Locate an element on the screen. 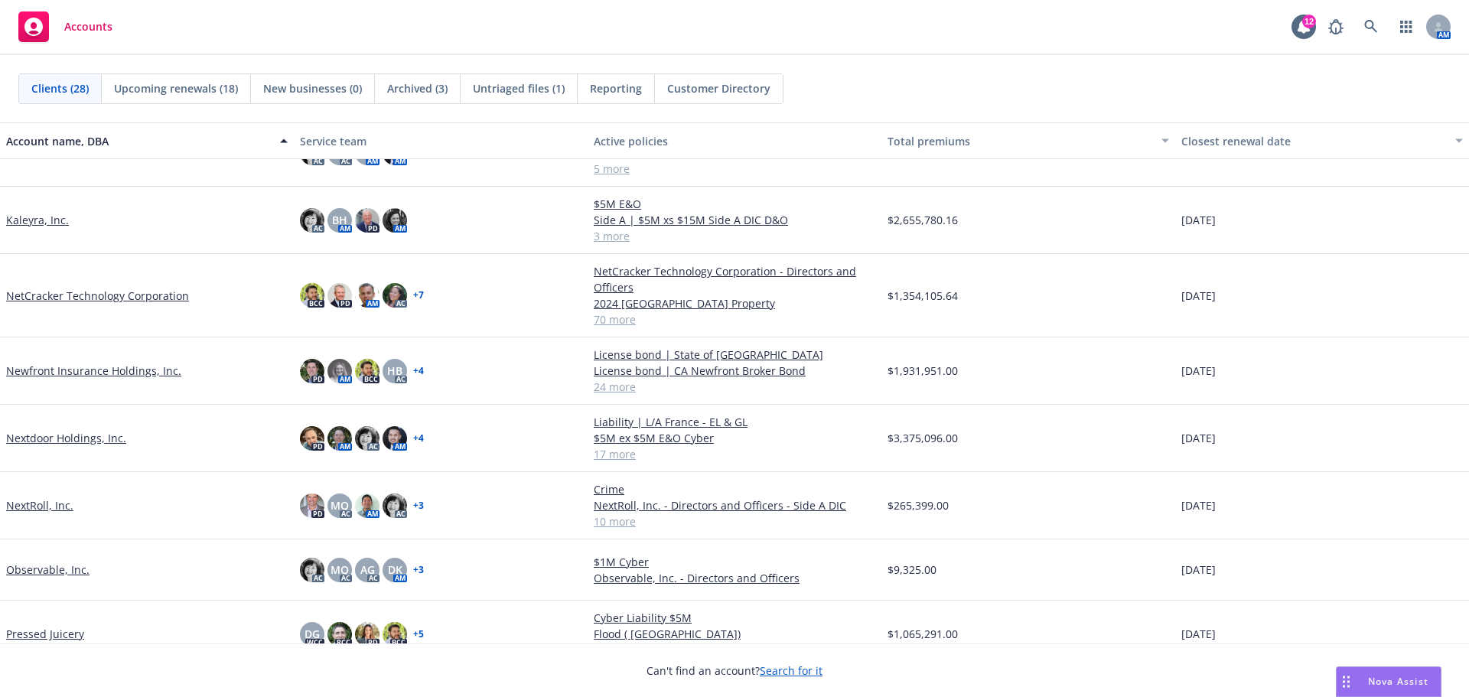  a: 3 more is located at coordinates (735, 236).